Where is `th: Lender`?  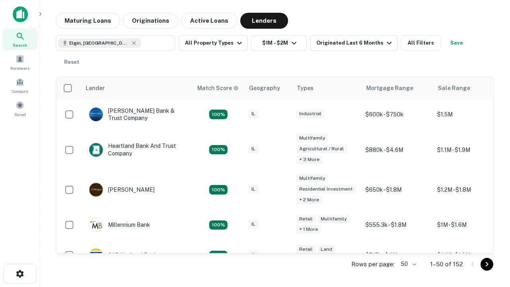
th: Lender is located at coordinates (137, 88).